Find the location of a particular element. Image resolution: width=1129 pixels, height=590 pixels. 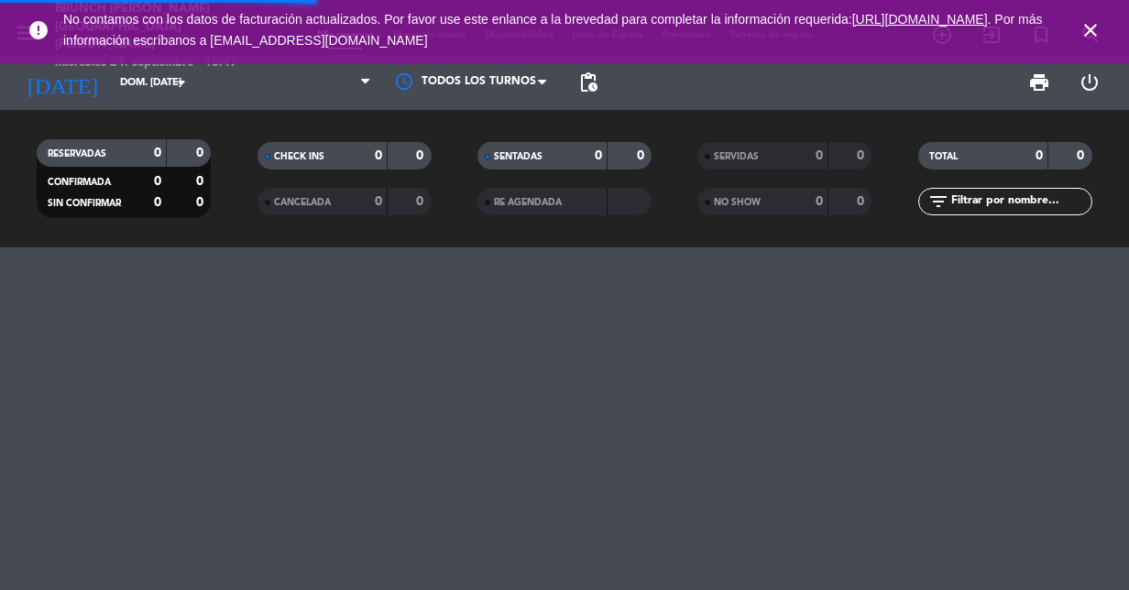

i: error is located at coordinates (39, 30).